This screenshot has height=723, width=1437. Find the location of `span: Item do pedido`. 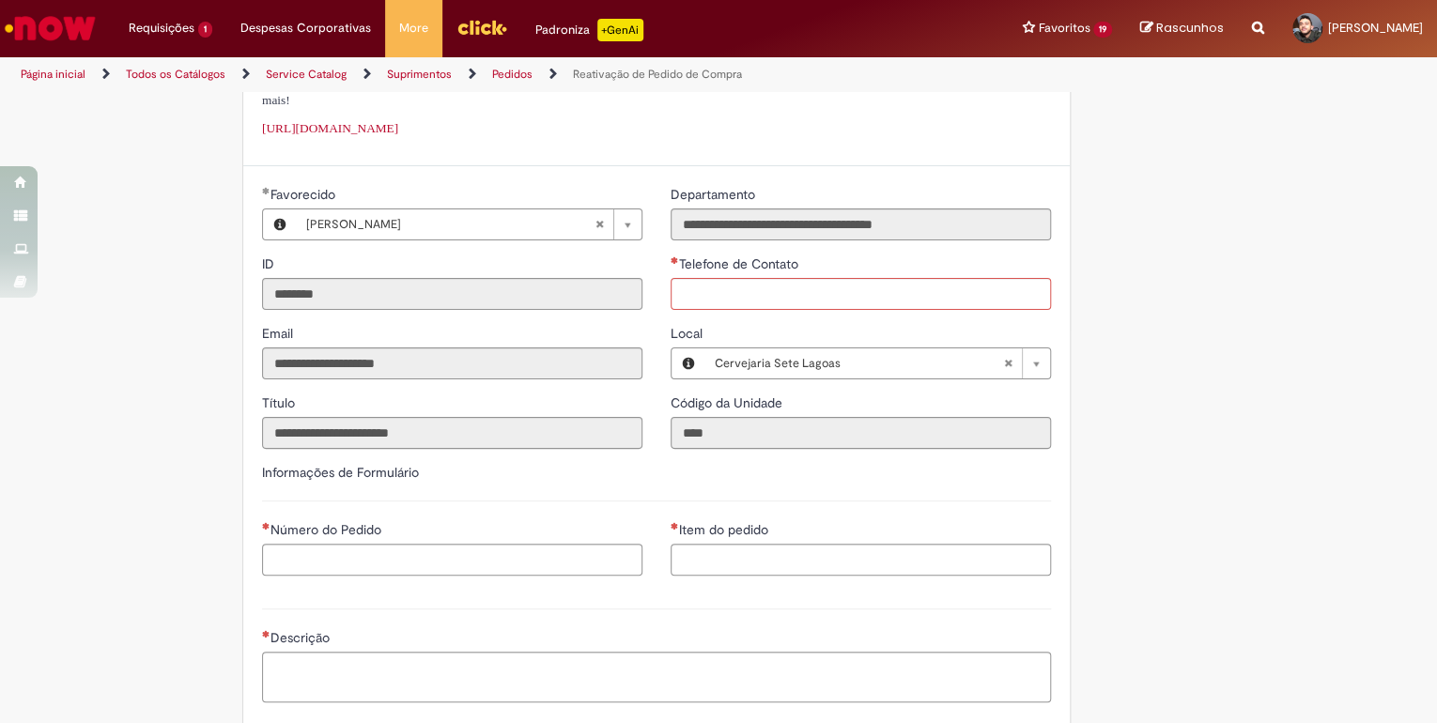

span: Item do pedido is located at coordinates (725, 530).